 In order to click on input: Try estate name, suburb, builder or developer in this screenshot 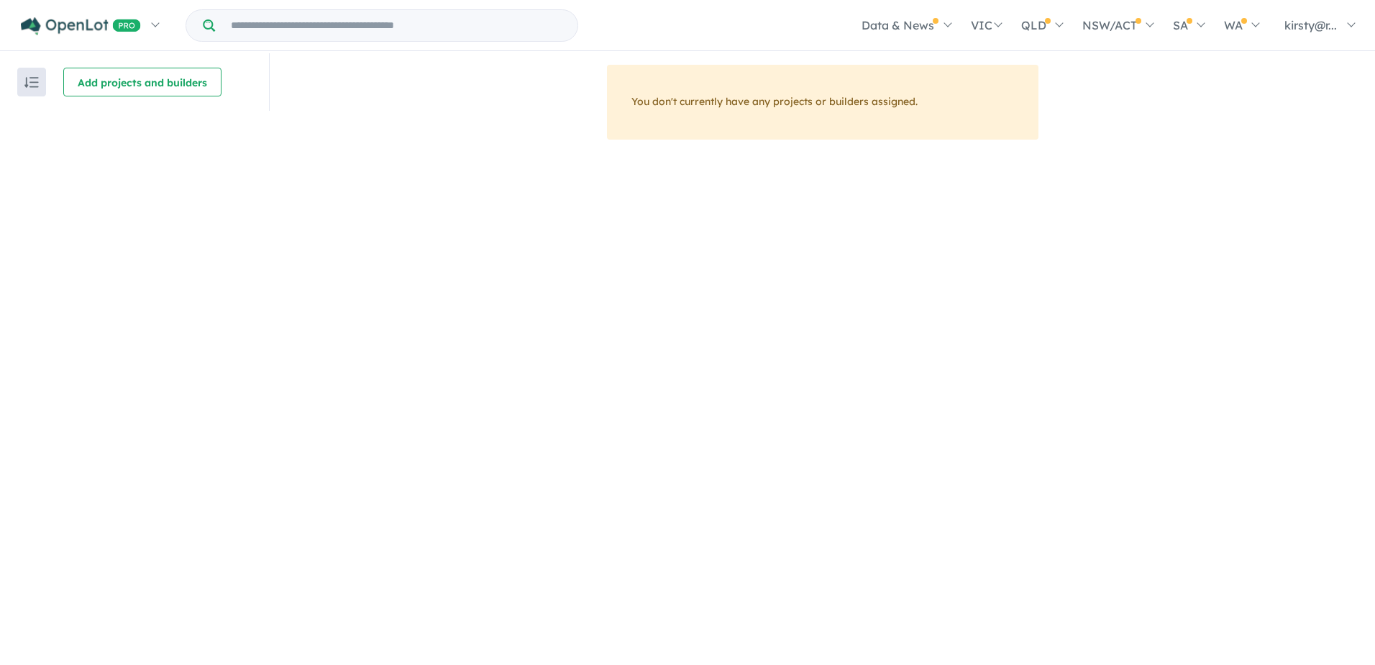, I will do `click(396, 25)`.